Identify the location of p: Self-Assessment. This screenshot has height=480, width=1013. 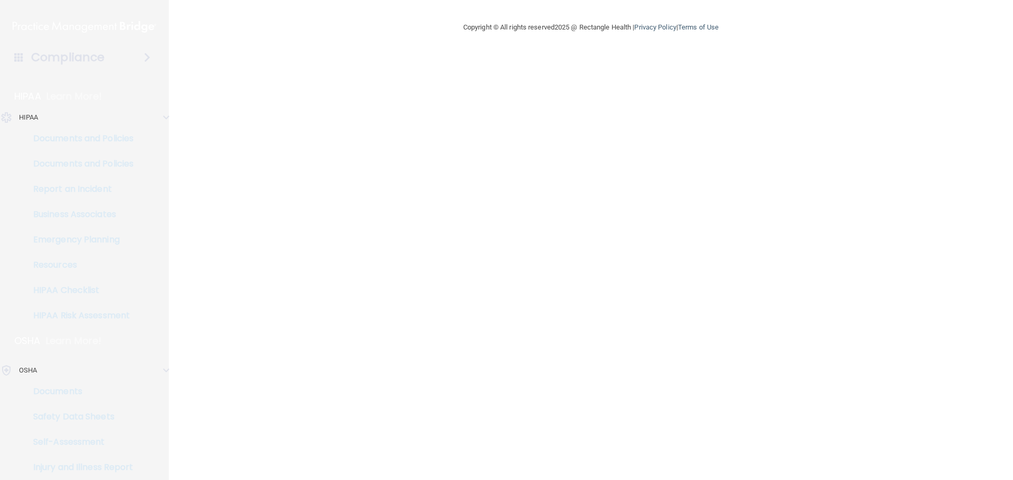
(79, 443).